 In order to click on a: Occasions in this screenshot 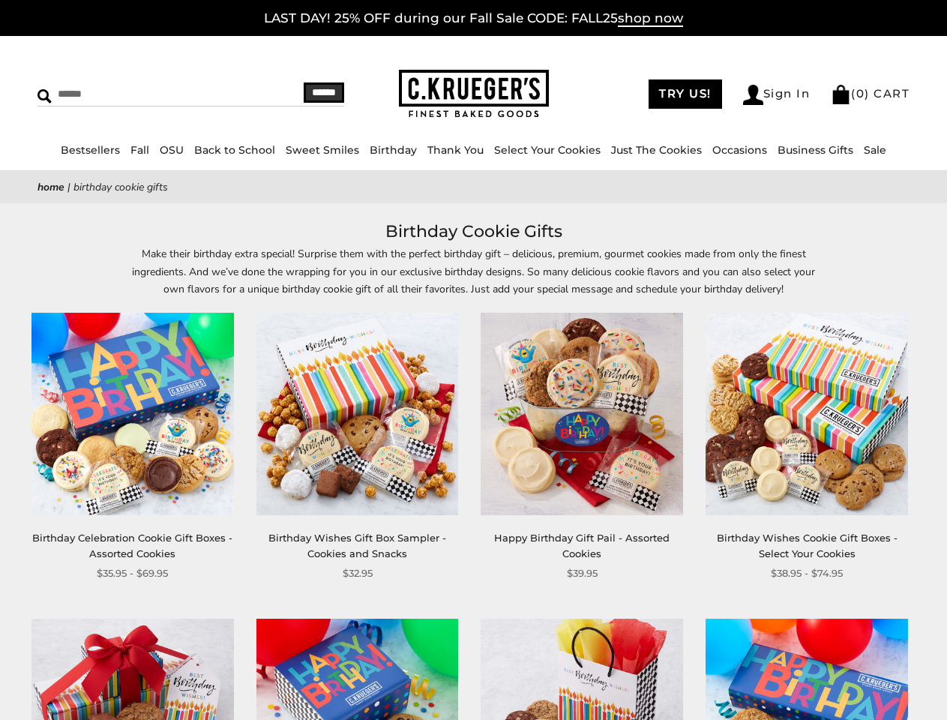, I will do `click(739, 150)`.